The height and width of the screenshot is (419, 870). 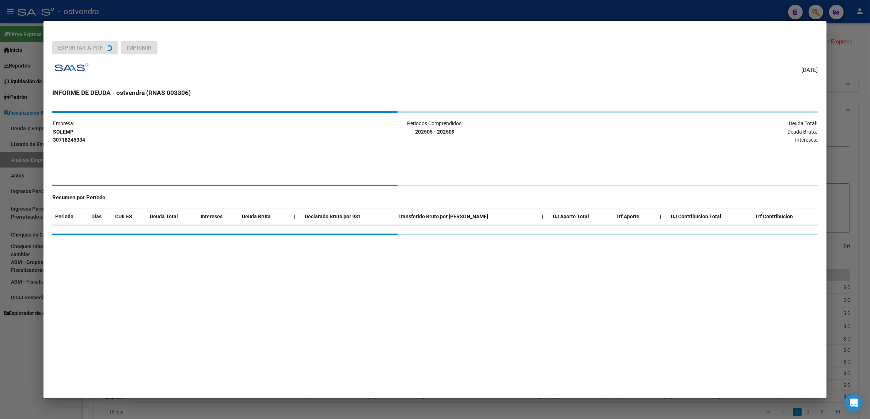 I want to click on th: Intereses, so click(x=218, y=217).